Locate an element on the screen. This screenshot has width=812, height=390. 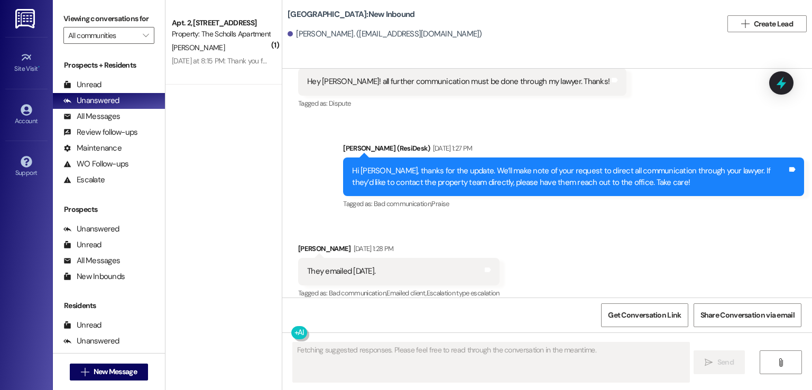
a: Account is located at coordinates (26, 115).